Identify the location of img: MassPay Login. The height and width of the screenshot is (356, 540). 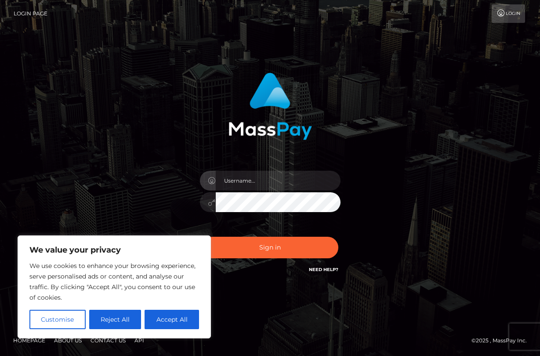
(270, 106).